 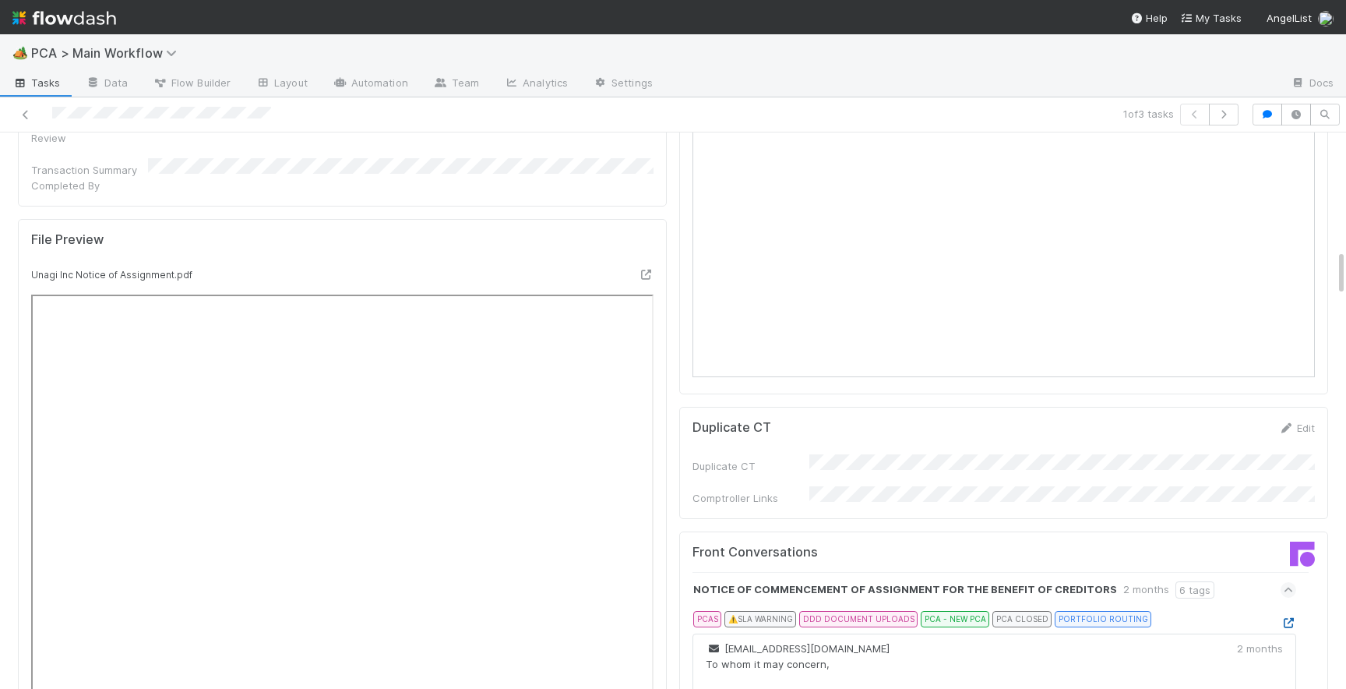 I want to click on a: Team, so click(x=456, y=84).